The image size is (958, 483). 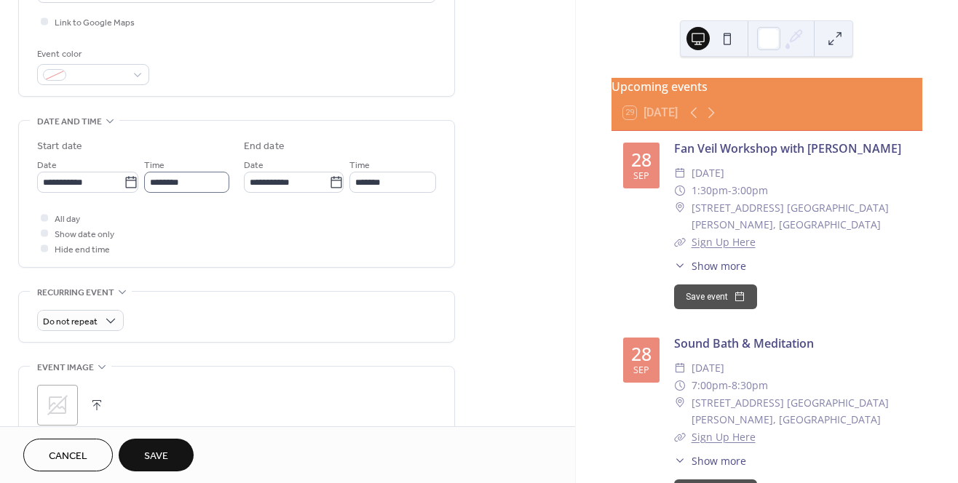 I want to click on div: Upcoming events, so click(x=766, y=87).